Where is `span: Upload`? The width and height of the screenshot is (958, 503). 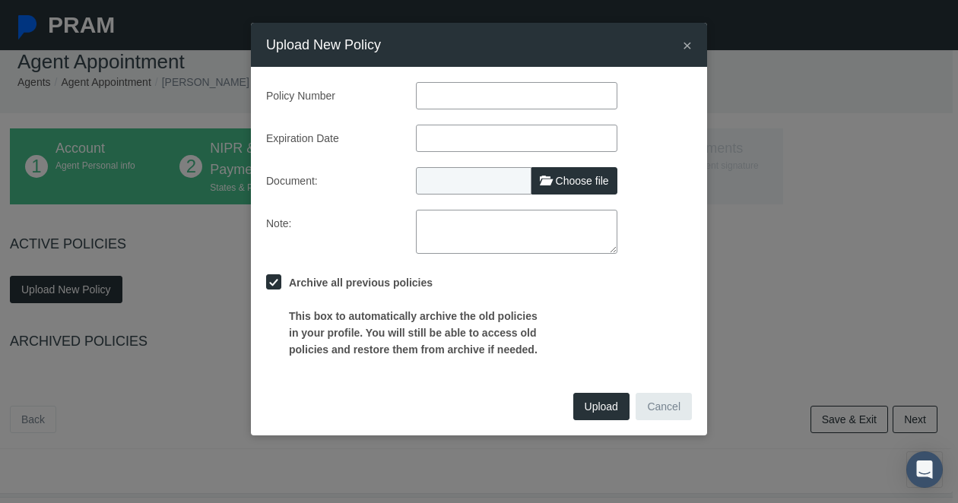
span: Upload is located at coordinates (601, 407).